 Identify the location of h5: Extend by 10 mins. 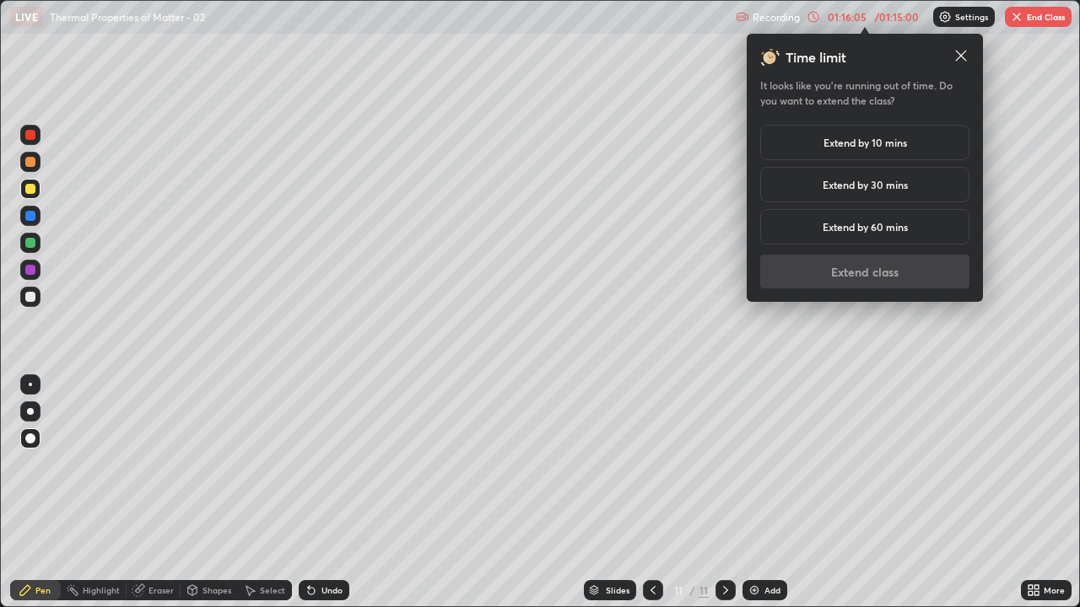
(865, 143).